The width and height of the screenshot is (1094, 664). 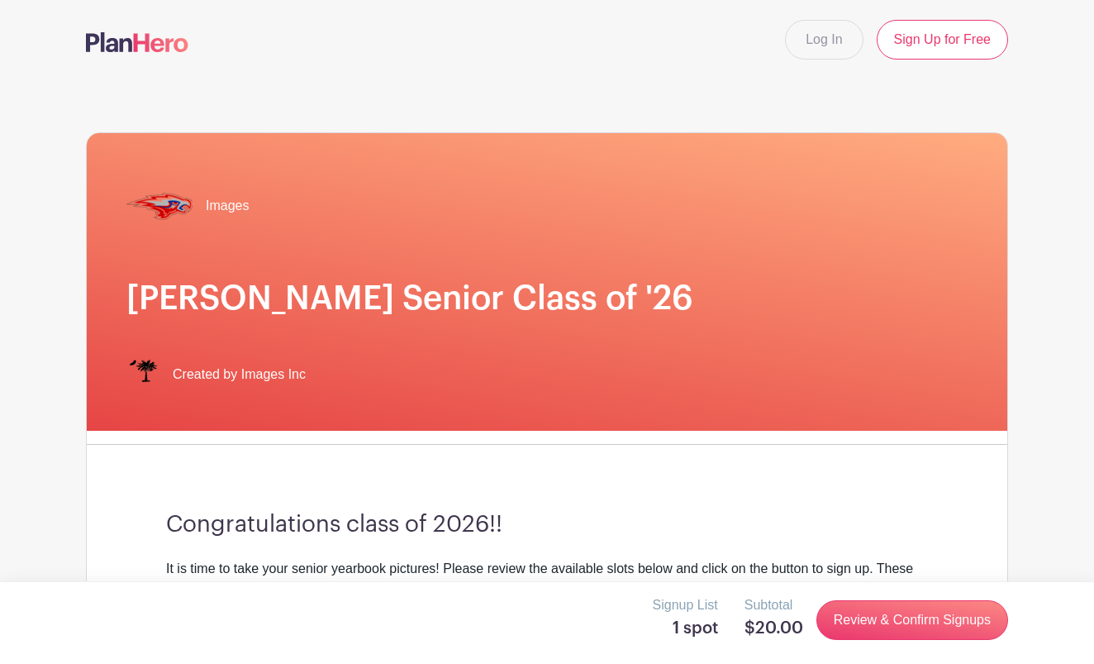 What do you see at coordinates (685, 605) in the screenshot?
I see `p: Signup List` at bounding box center [685, 605].